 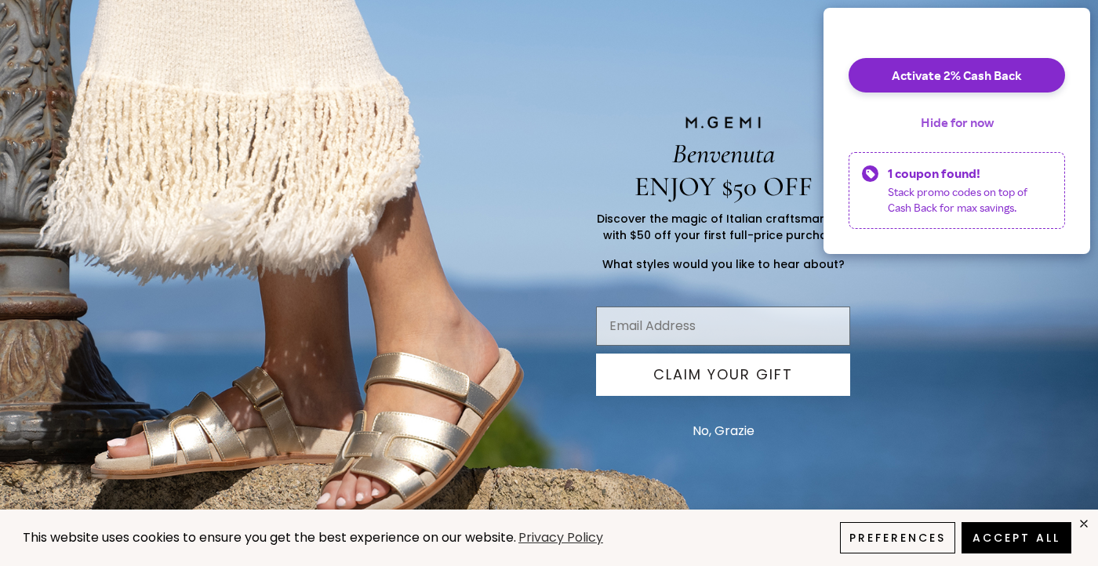 I want to click on span: ENJOY $50 OFF, so click(x=723, y=187).